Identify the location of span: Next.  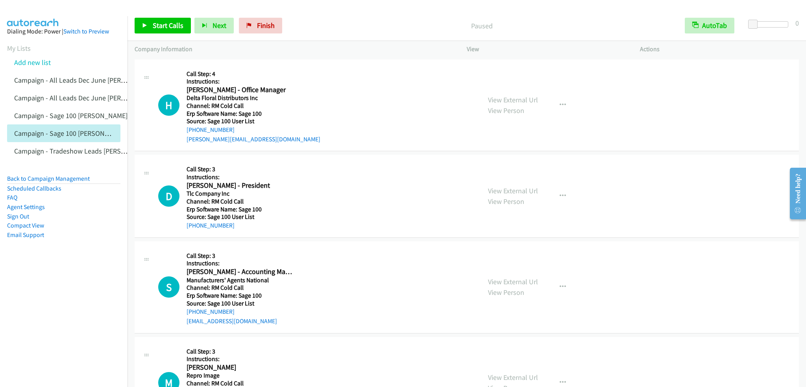
(219, 25).